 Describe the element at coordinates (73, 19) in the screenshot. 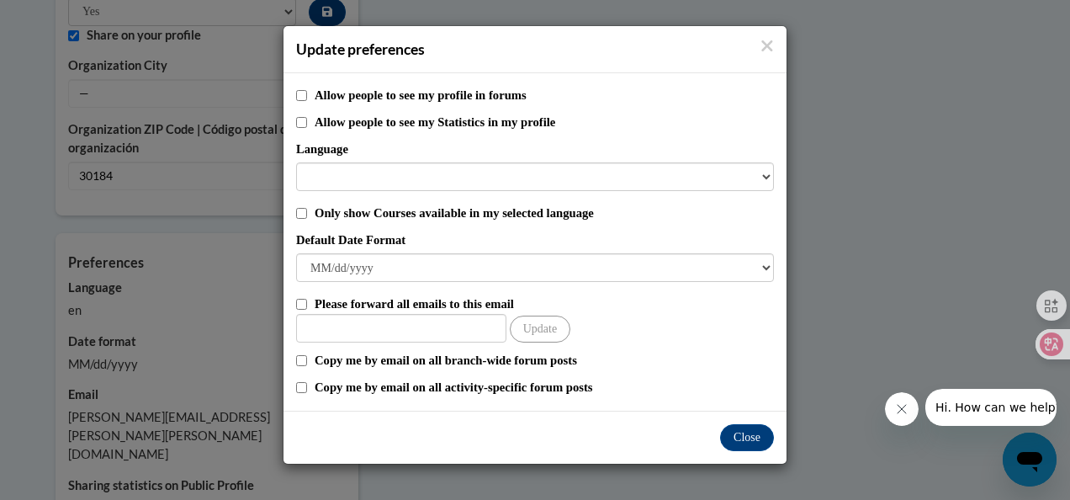

I see `span: Hi. How can we help?` at that location.